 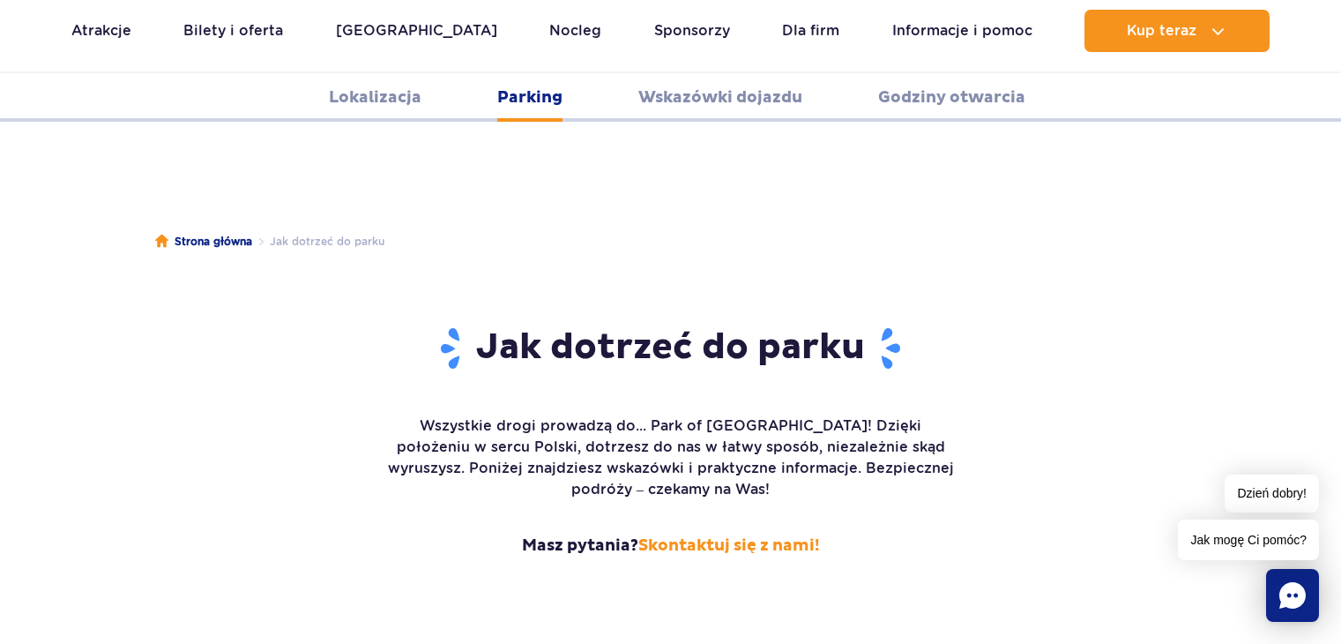 What do you see at coordinates (204, 242) in the screenshot?
I see `a: Strona główna` at bounding box center [204, 242].